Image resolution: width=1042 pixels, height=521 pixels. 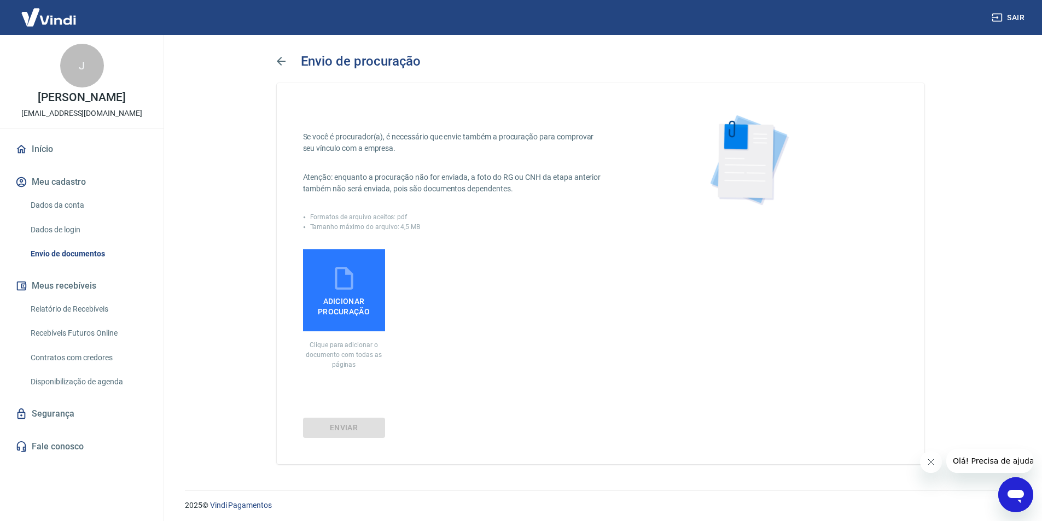 What do you see at coordinates (81, 286) in the screenshot?
I see `button: Meus recebíveis` at bounding box center [81, 286].